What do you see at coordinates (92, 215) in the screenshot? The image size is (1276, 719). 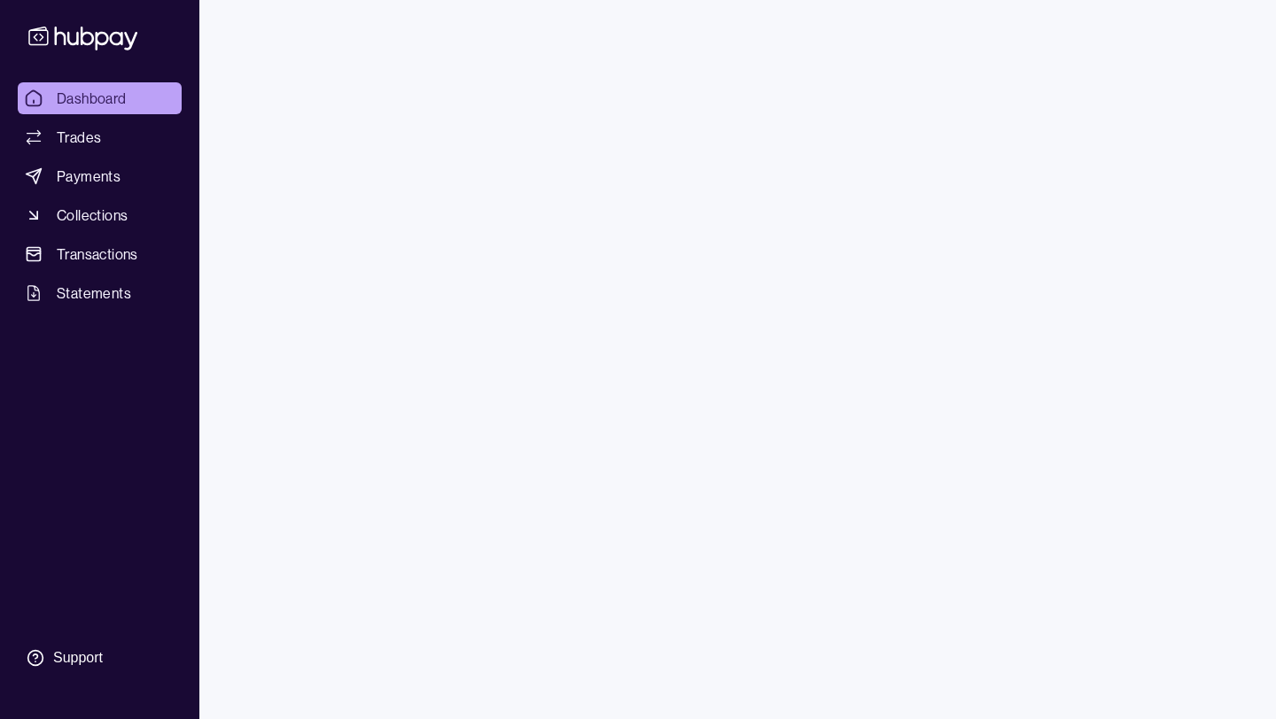 I see `span: Collections` at bounding box center [92, 215].